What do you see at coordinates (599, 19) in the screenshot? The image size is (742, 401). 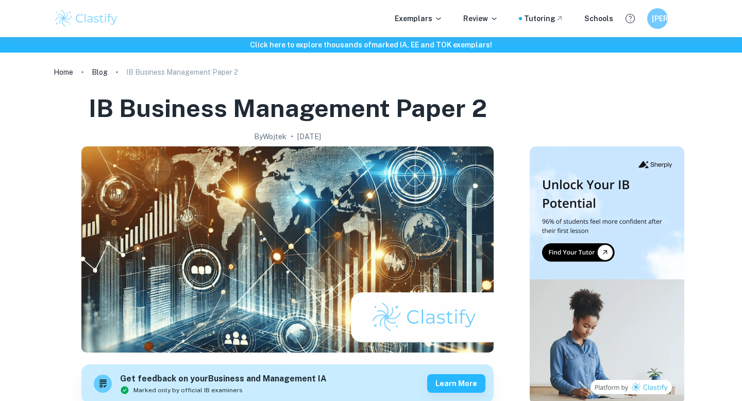 I see `div: Schools` at bounding box center [599, 19].